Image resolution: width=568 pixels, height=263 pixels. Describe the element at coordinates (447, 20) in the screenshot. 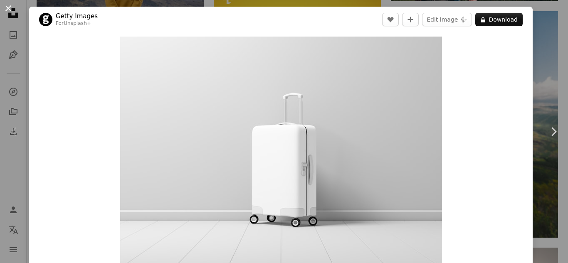

I see `button: Edit image` at that location.